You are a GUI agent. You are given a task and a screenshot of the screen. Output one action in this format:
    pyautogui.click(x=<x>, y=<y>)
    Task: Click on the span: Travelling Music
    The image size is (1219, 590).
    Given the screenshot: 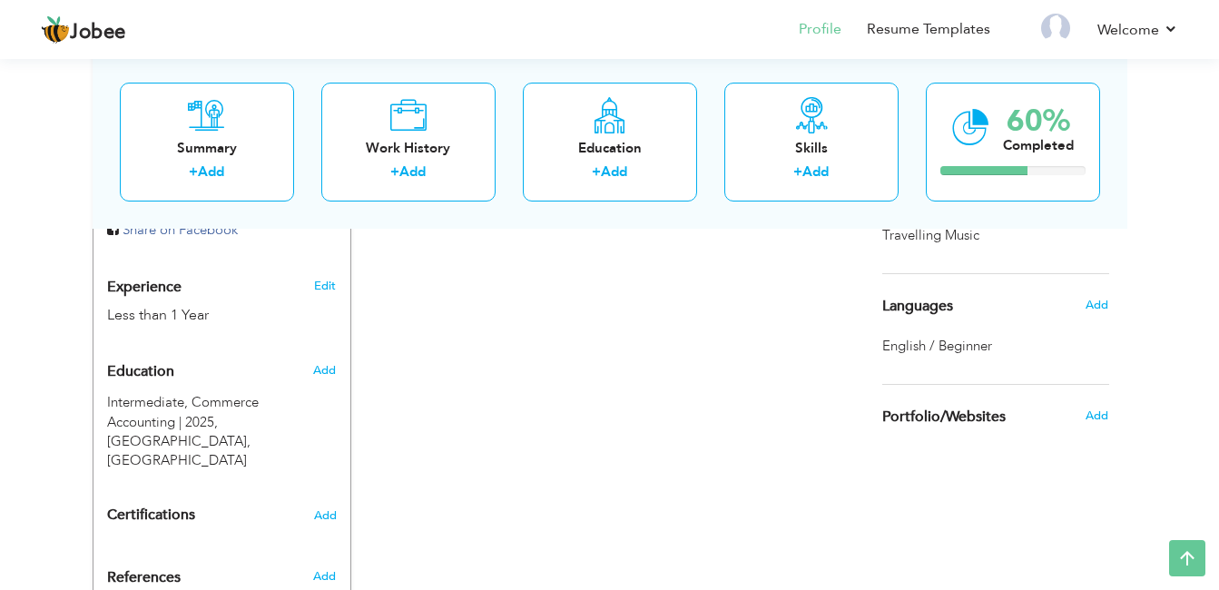 What is the action you would take?
    pyautogui.click(x=932, y=235)
    